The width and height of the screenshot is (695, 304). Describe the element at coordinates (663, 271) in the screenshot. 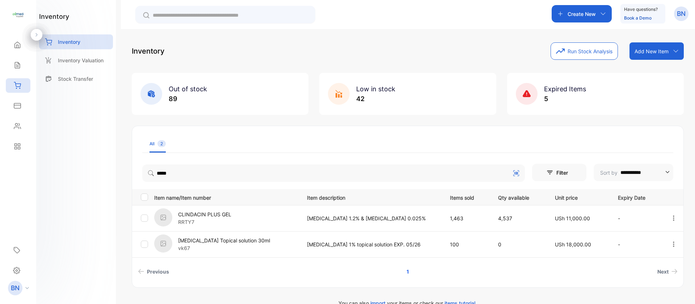

I see `span: Next` at that location.